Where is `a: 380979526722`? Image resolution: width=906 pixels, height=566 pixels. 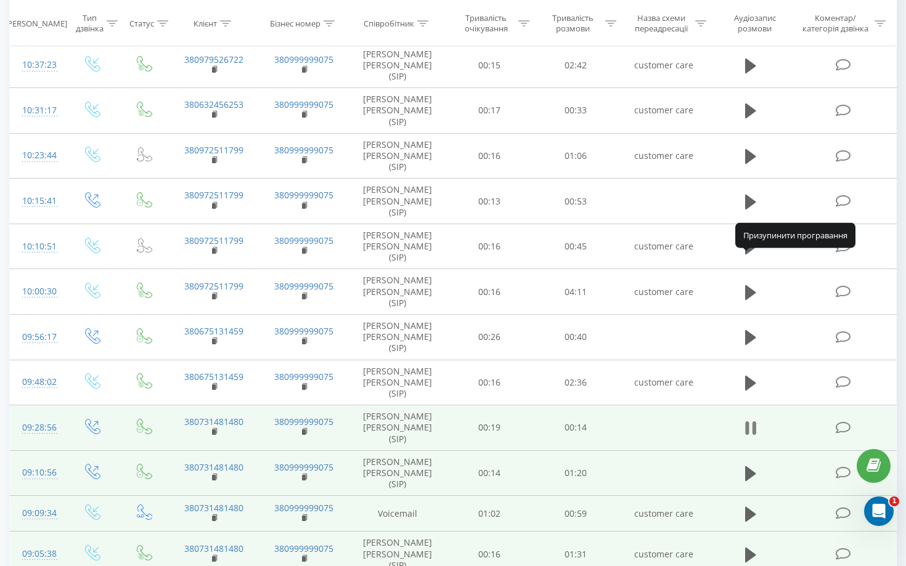
a: 380979526722 is located at coordinates (214, 59).